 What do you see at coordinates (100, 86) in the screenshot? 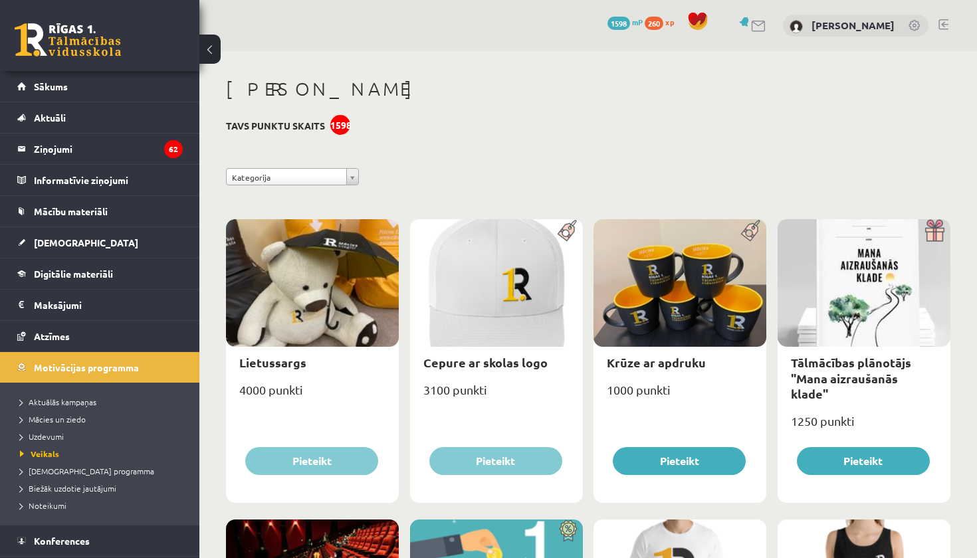
I see `a: Sākums` at bounding box center [100, 86].